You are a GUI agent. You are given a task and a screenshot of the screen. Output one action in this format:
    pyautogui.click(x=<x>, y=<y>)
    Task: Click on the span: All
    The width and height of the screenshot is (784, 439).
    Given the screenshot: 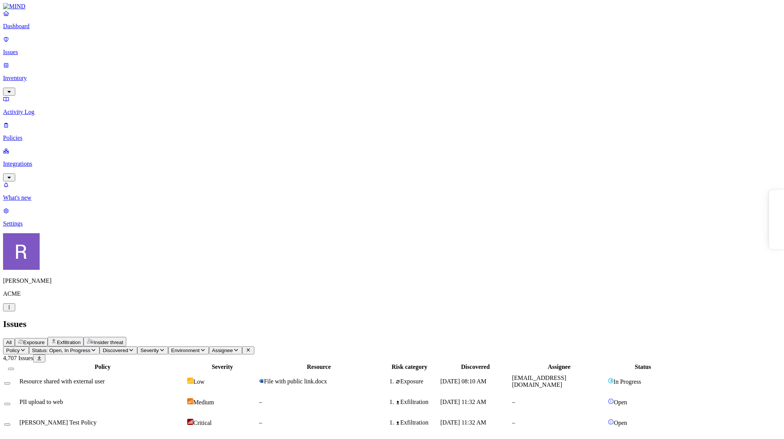 What is the action you would take?
    pyautogui.click(x=9, y=342)
    